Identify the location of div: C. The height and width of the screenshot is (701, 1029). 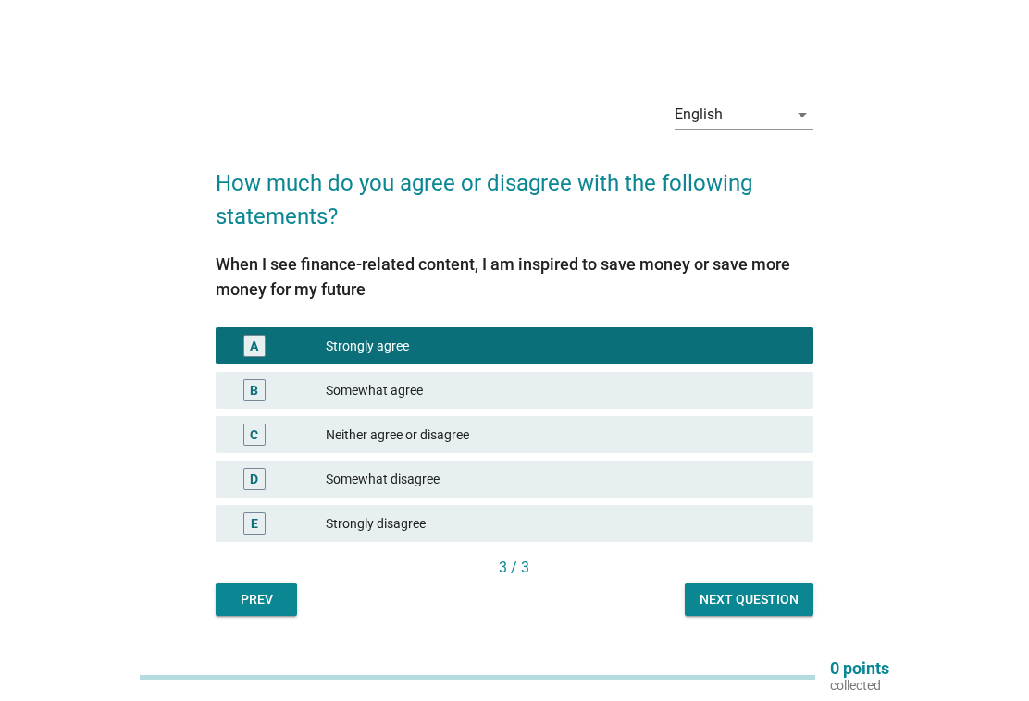
(254, 435).